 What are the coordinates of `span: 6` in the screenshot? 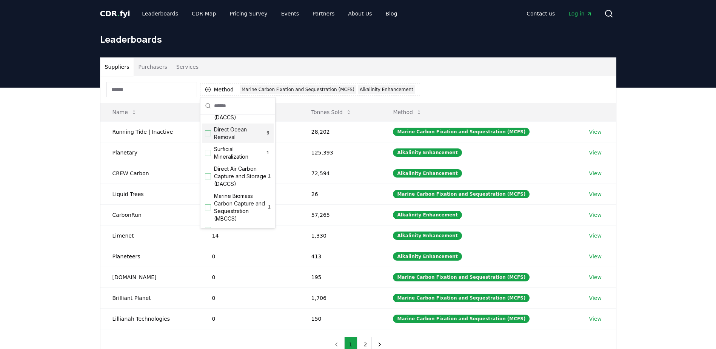 It's located at (268, 133).